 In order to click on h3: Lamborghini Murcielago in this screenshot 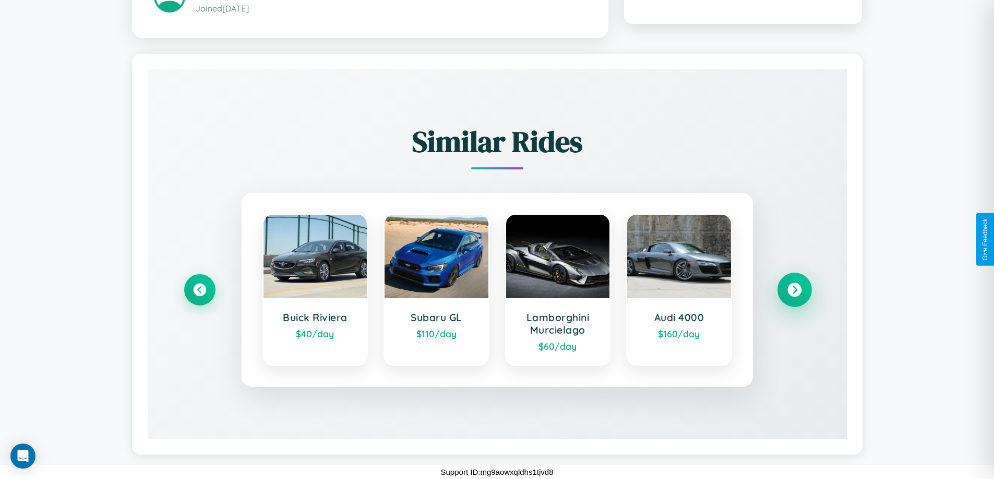, I will do `click(558, 324)`.